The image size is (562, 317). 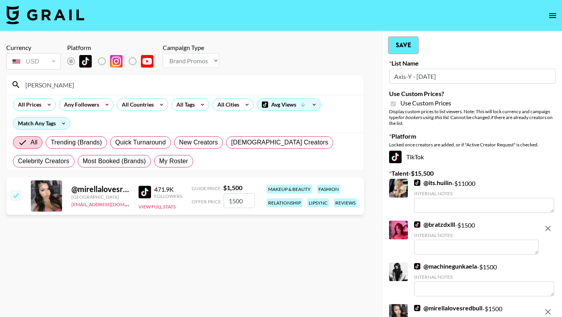 I want to click on div: All Prices, so click(x=28, y=105).